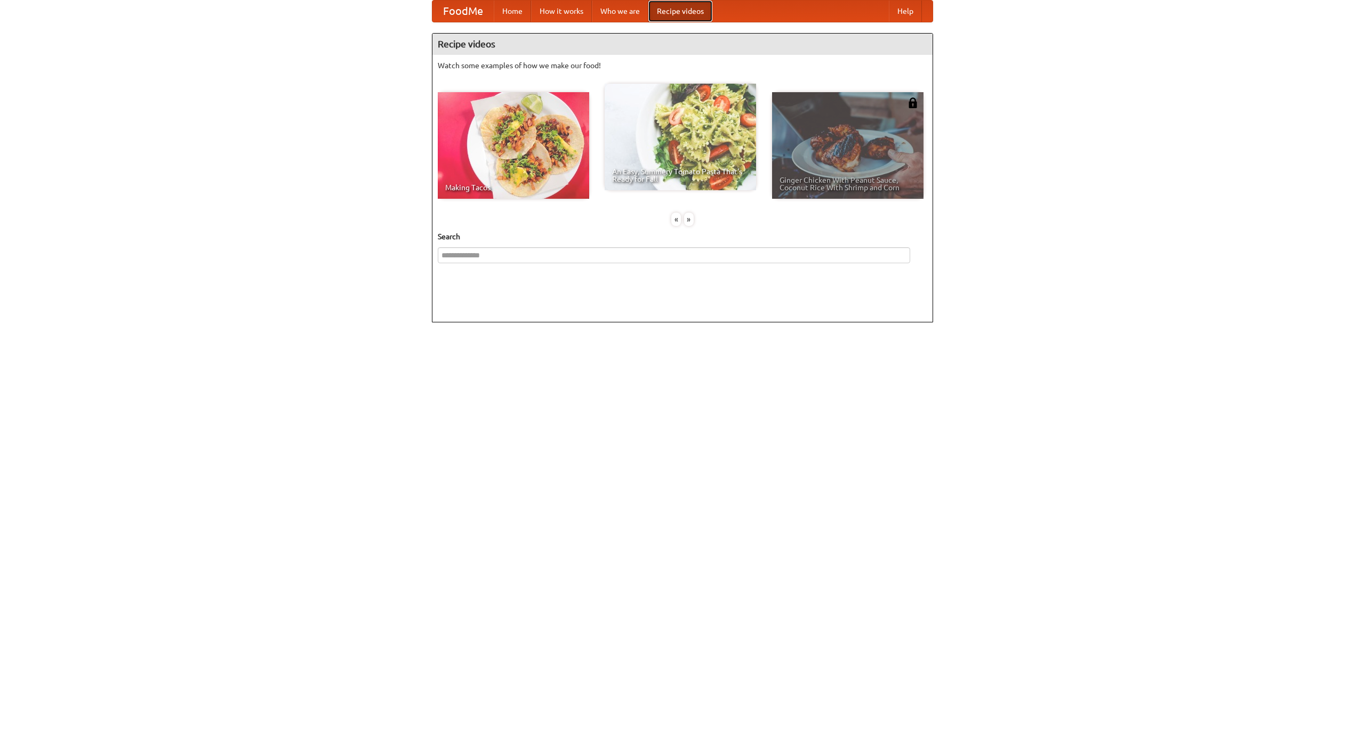 The width and height of the screenshot is (1365, 754). What do you see at coordinates (620, 11) in the screenshot?
I see `a: Who we are` at bounding box center [620, 11].